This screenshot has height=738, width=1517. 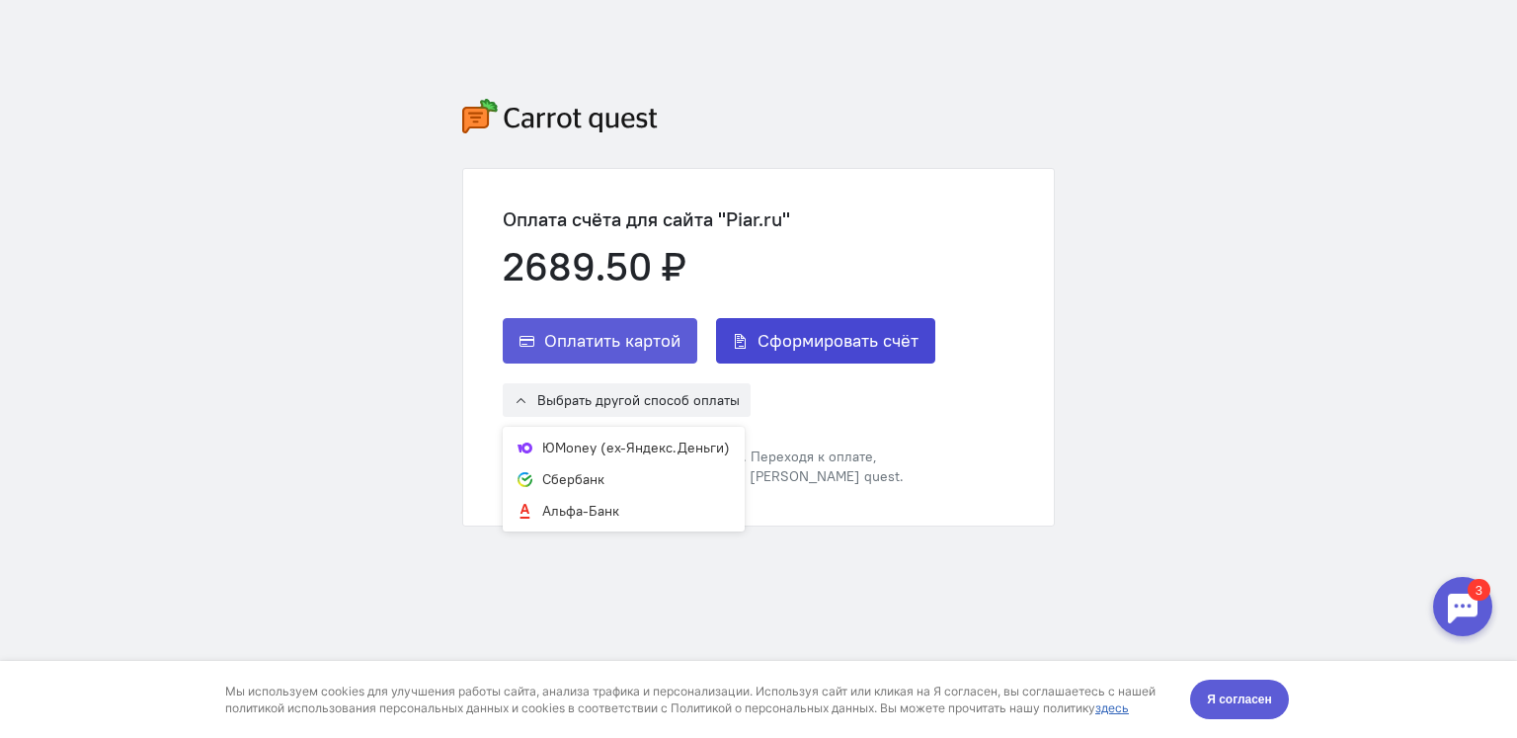 I want to click on button: Я согласен, so click(x=1240, y=39).